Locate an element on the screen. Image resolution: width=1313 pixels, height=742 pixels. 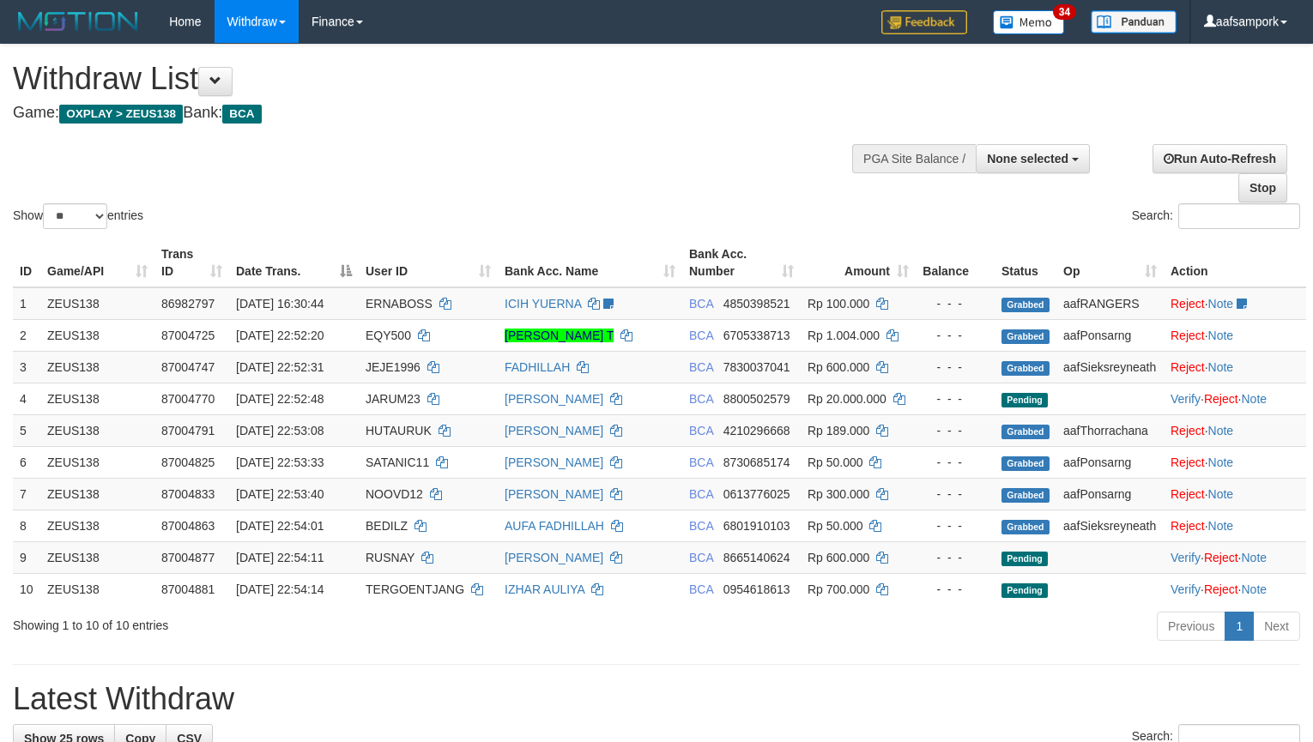
a: Verify is located at coordinates (1185, 590).